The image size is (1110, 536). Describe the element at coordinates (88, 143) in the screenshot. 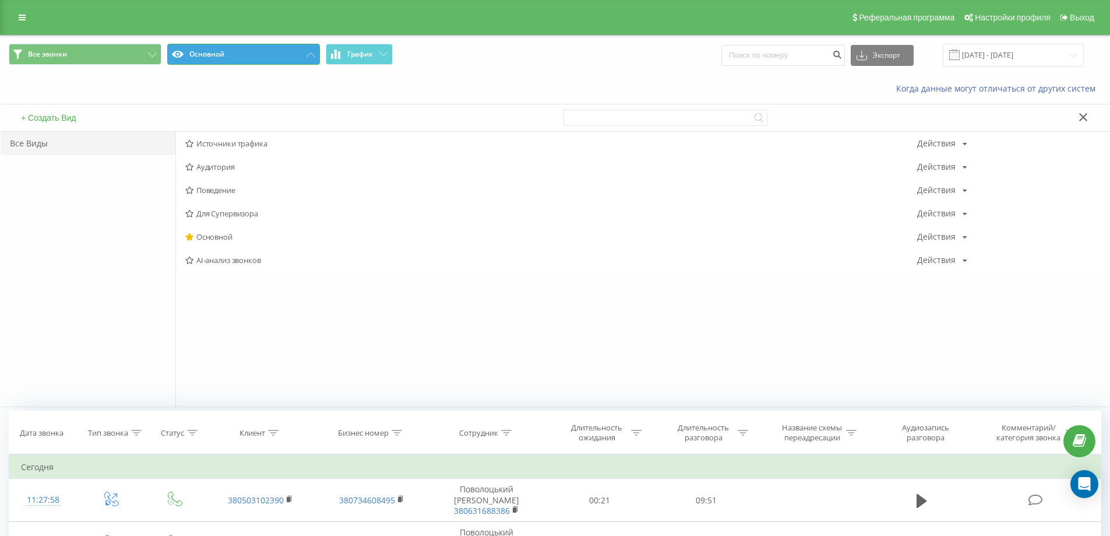

I see `div: Все Виды` at that location.